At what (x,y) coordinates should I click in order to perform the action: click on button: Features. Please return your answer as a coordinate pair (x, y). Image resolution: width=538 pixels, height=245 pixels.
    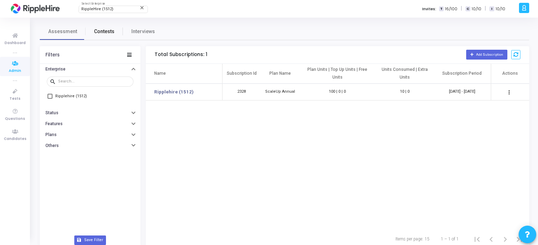
    Looking at the image, I should click on (90, 124).